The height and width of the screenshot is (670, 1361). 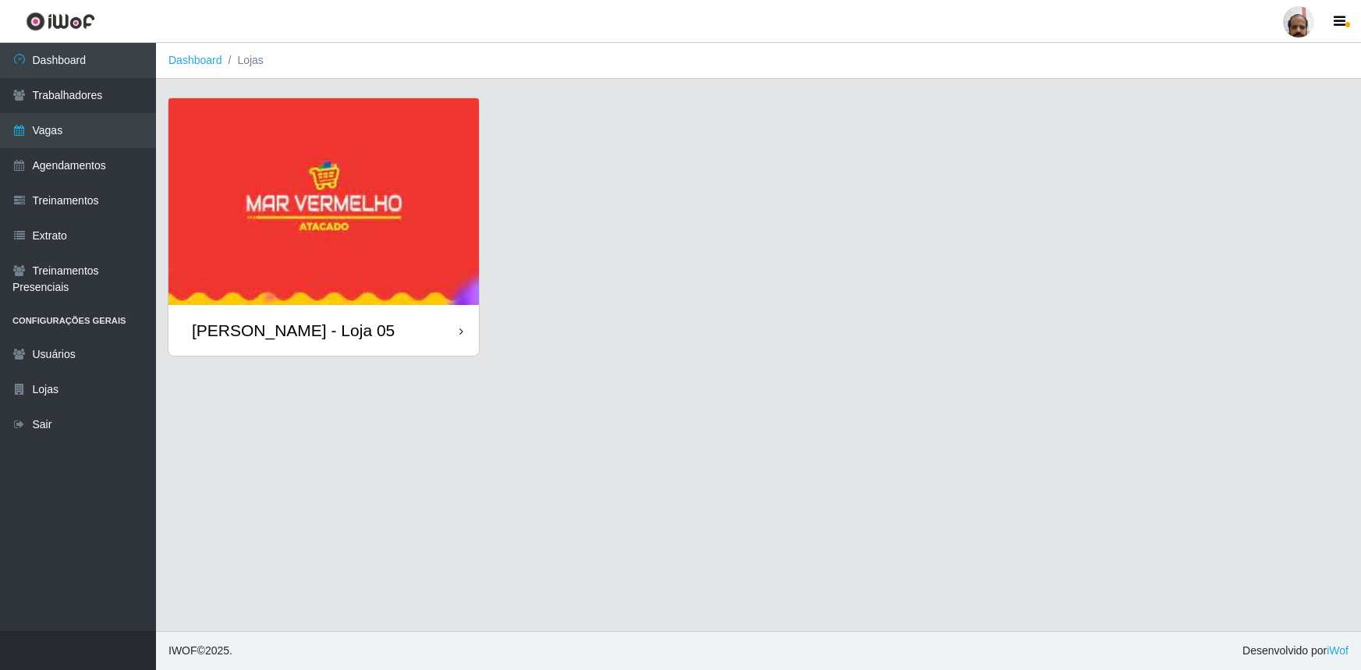 What do you see at coordinates (60, 21) in the screenshot?
I see `img: CoreUI Logo` at bounding box center [60, 21].